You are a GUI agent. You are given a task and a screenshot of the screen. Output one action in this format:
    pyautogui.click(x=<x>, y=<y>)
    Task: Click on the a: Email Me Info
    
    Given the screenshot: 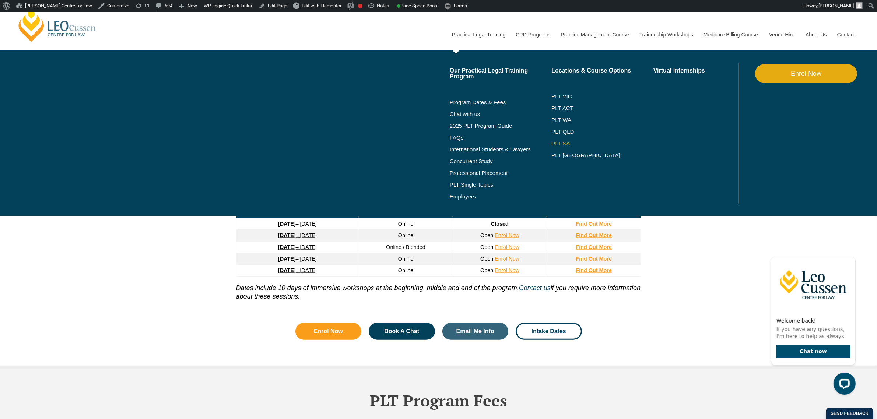 What is the action you would take?
    pyautogui.click(x=475, y=331)
    